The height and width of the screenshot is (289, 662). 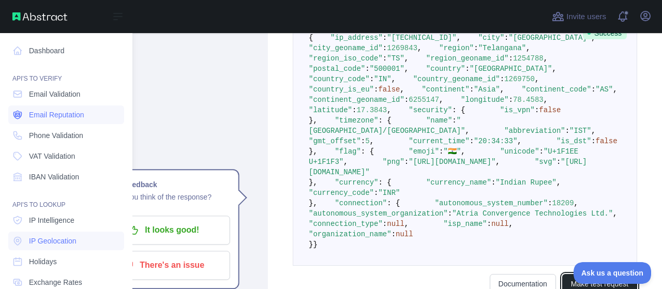 What do you see at coordinates (341, 193) in the screenshot?
I see `span: "currency_code"` at bounding box center [341, 193].